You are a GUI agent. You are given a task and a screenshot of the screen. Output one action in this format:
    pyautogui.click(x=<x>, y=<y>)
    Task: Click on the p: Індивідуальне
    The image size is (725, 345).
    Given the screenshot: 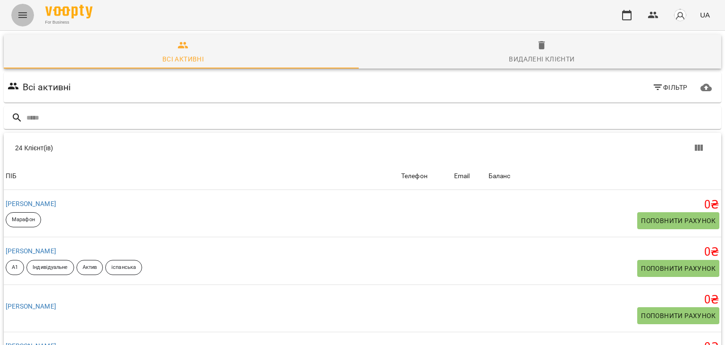 What is the action you would take?
    pyautogui.click(x=50, y=267)
    